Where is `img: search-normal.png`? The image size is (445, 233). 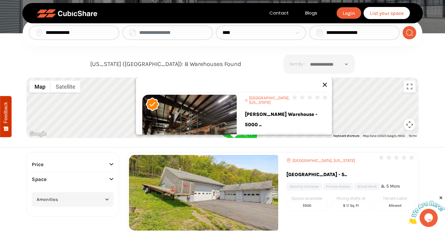
img: search-normal.png is located at coordinates (409, 33).